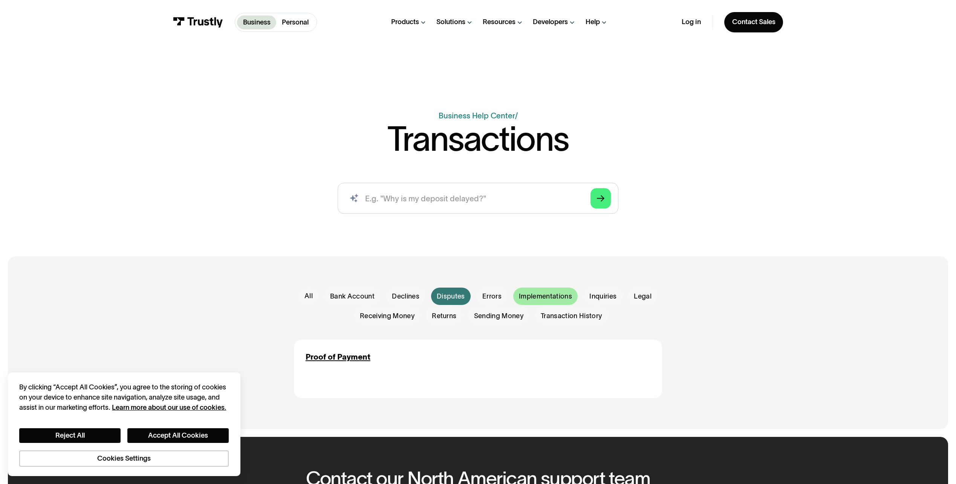  I want to click on a: Log in, so click(691, 22).